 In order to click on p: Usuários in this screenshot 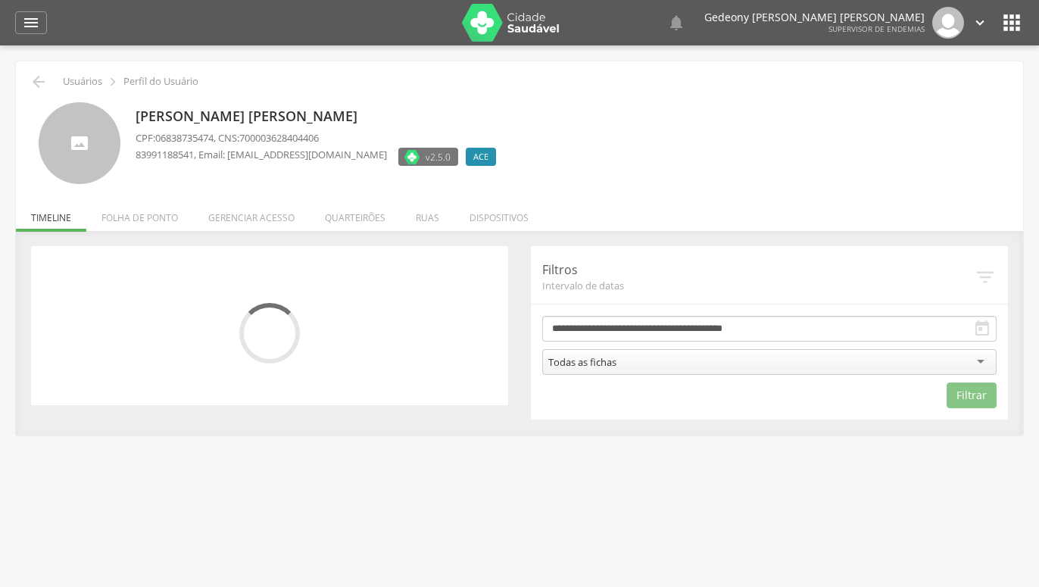, I will do `click(83, 82)`.